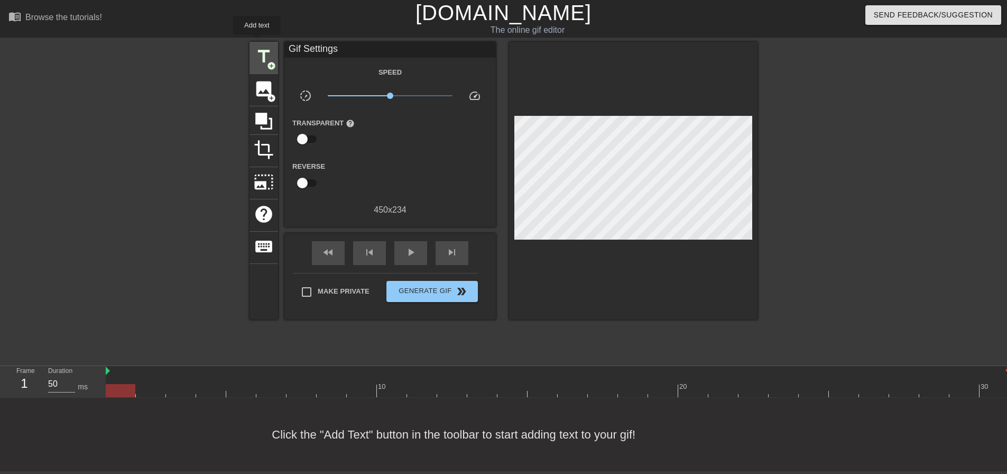 This screenshot has height=474, width=1007. Describe the element at coordinates (264, 182) in the screenshot. I see `span: photo_size_select_large` at that location.